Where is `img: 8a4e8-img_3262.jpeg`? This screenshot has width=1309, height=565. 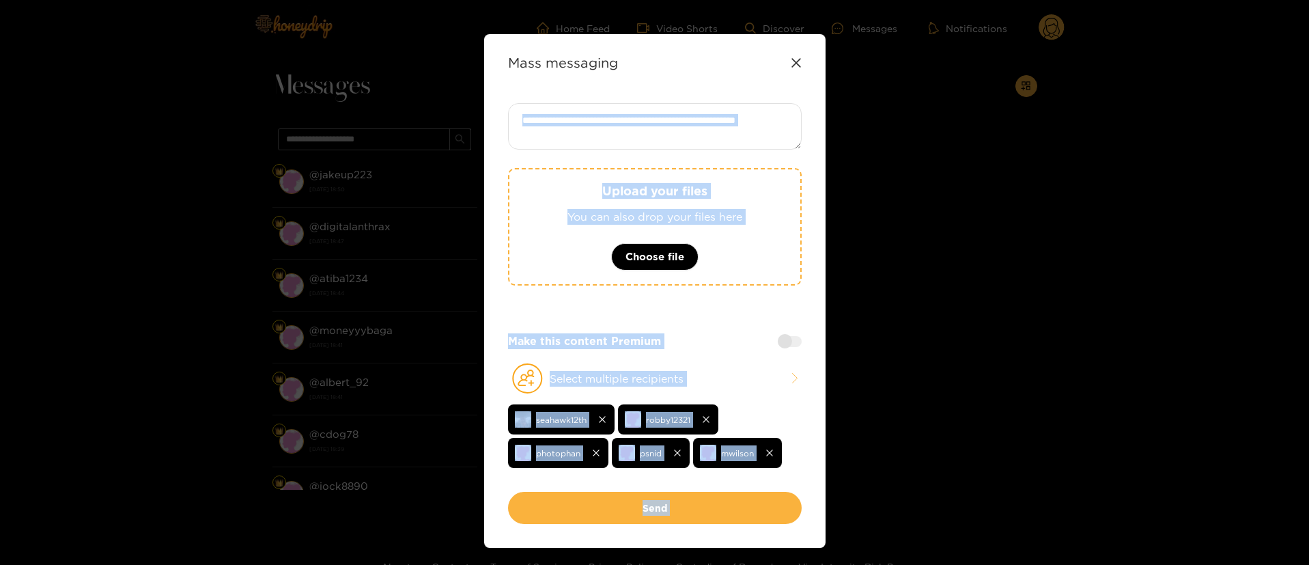
img: 8a4e8-img_3262.jpeg is located at coordinates (523, 419).